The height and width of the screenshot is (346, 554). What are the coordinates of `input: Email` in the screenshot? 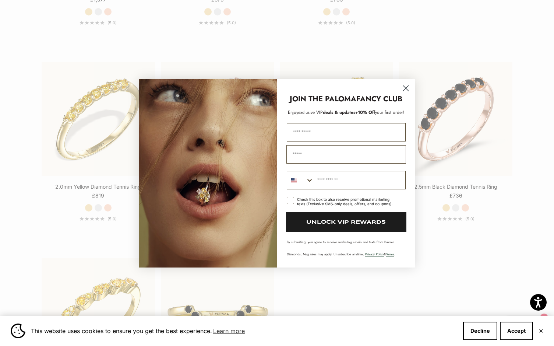 It's located at (346, 154).